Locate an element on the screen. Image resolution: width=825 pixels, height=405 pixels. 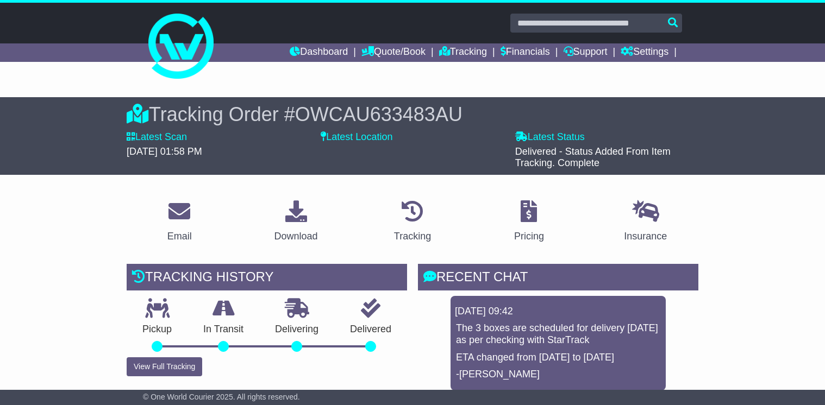
a: Email is located at coordinates (179, 222).